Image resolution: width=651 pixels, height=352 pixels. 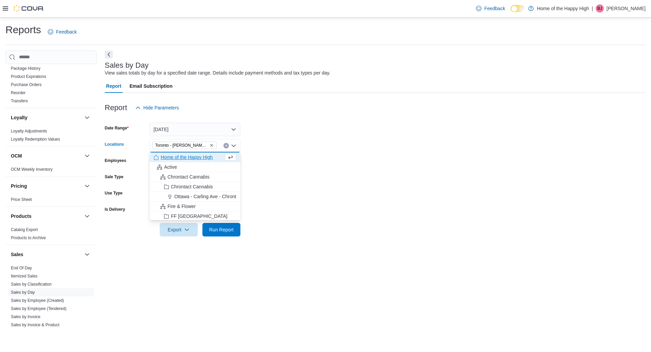 What do you see at coordinates (600, 8) in the screenshot?
I see `span: BJ` at bounding box center [600, 8].